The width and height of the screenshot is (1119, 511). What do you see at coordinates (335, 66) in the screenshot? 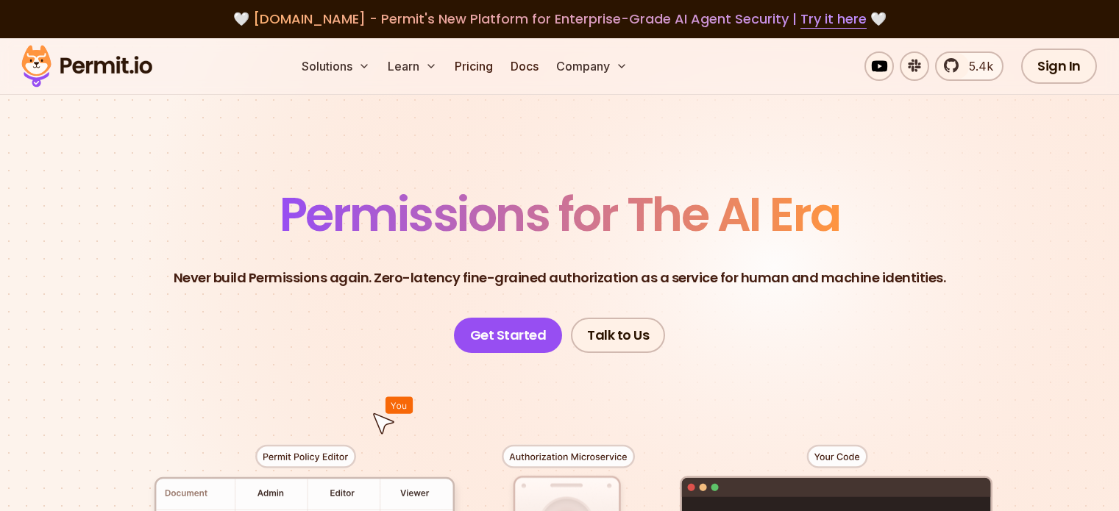
I see `button: Solutions` at bounding box center [335, 66].